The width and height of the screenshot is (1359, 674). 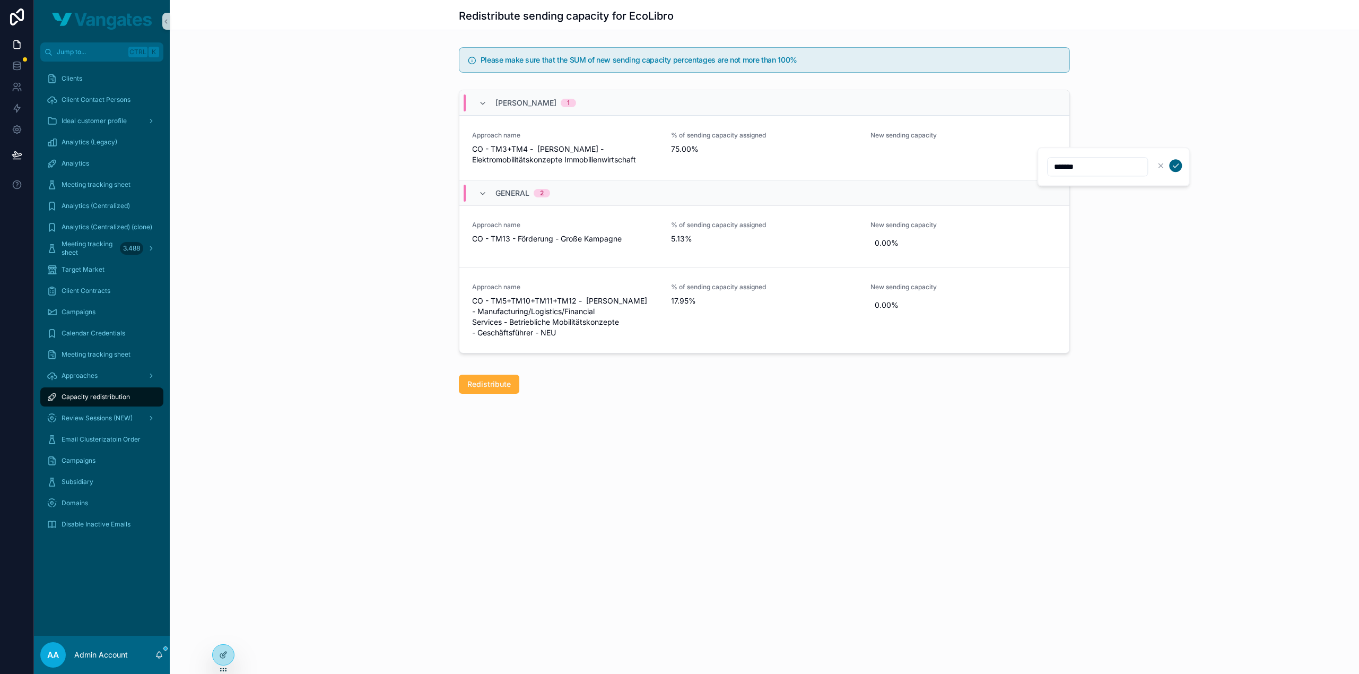 I want to click on a: Analytics, so click(x=102, y=163).